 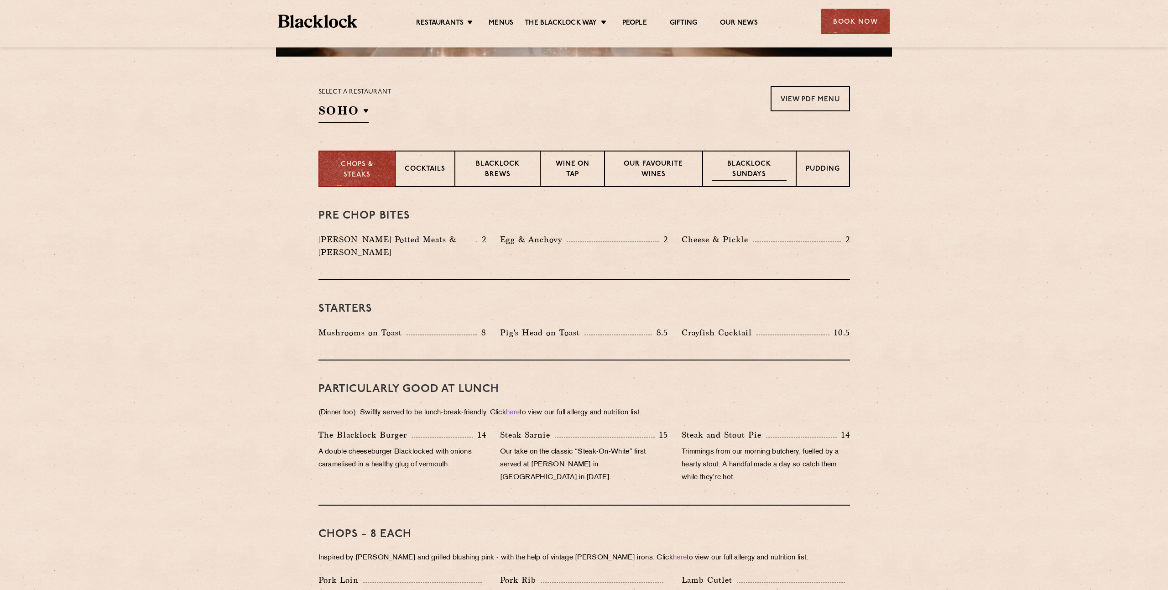 I want to click on img: BL_Textured_Logo-footer-cropped.svg, so click(x=317, y=21).